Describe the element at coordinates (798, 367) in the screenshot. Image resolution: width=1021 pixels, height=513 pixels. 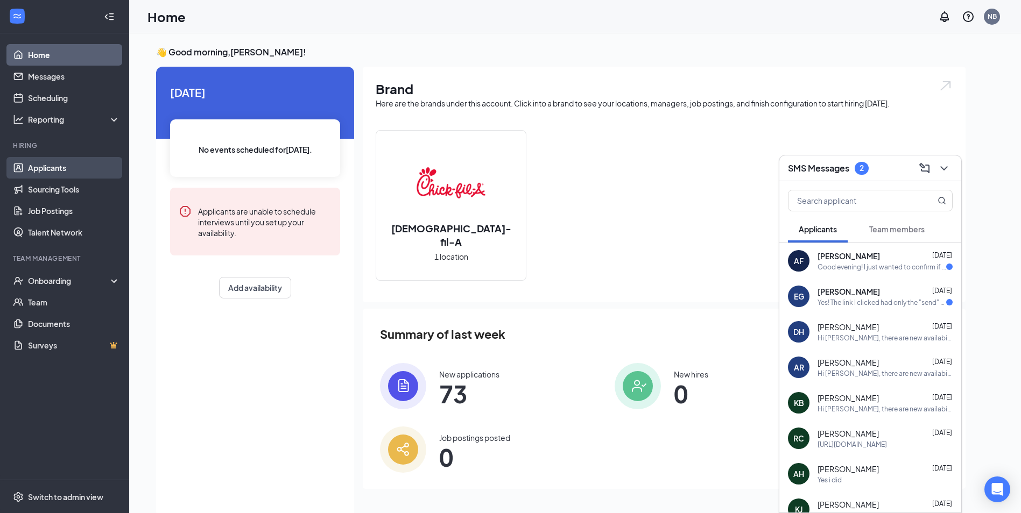
I see `div: AR` at that location.